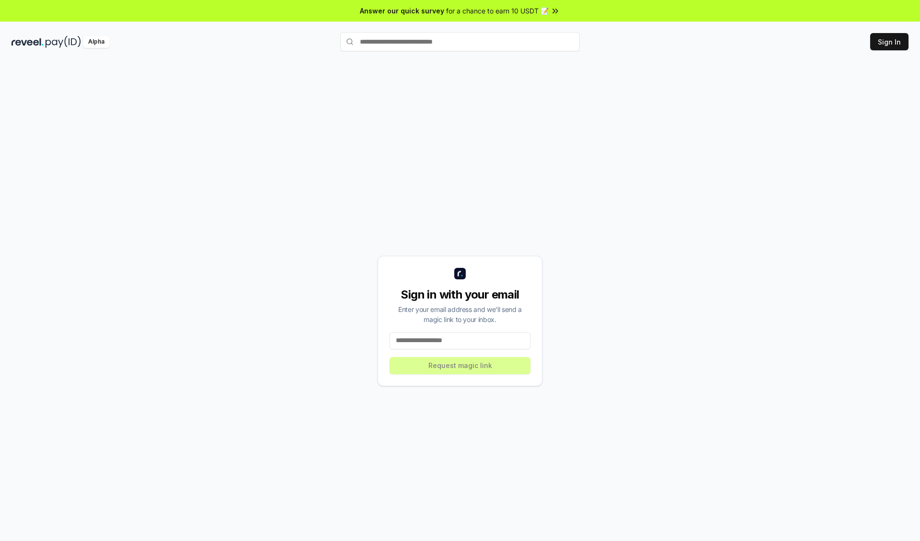 Image resolution: width=920 pixels, height=541 pixels. Describe the element at coordinates (890, 42) in the screenshot. I see `button: Sign In` at that location.